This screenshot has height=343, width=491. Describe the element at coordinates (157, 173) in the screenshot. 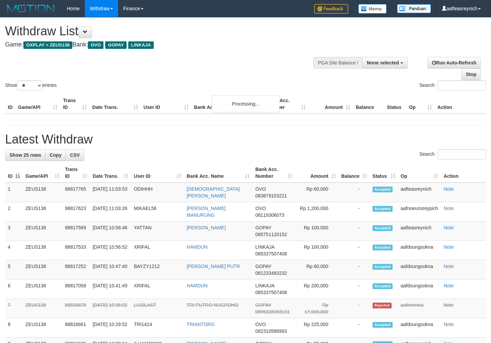

I see `th: User ID: activate to sort column ascending` at that location.